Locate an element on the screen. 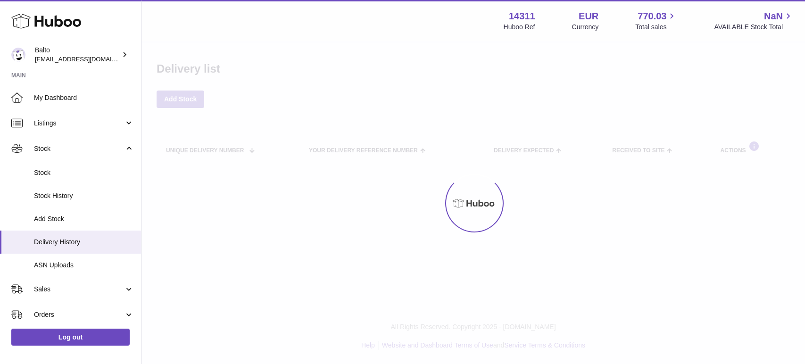  span: Sales is located at coordinates (79, 289).